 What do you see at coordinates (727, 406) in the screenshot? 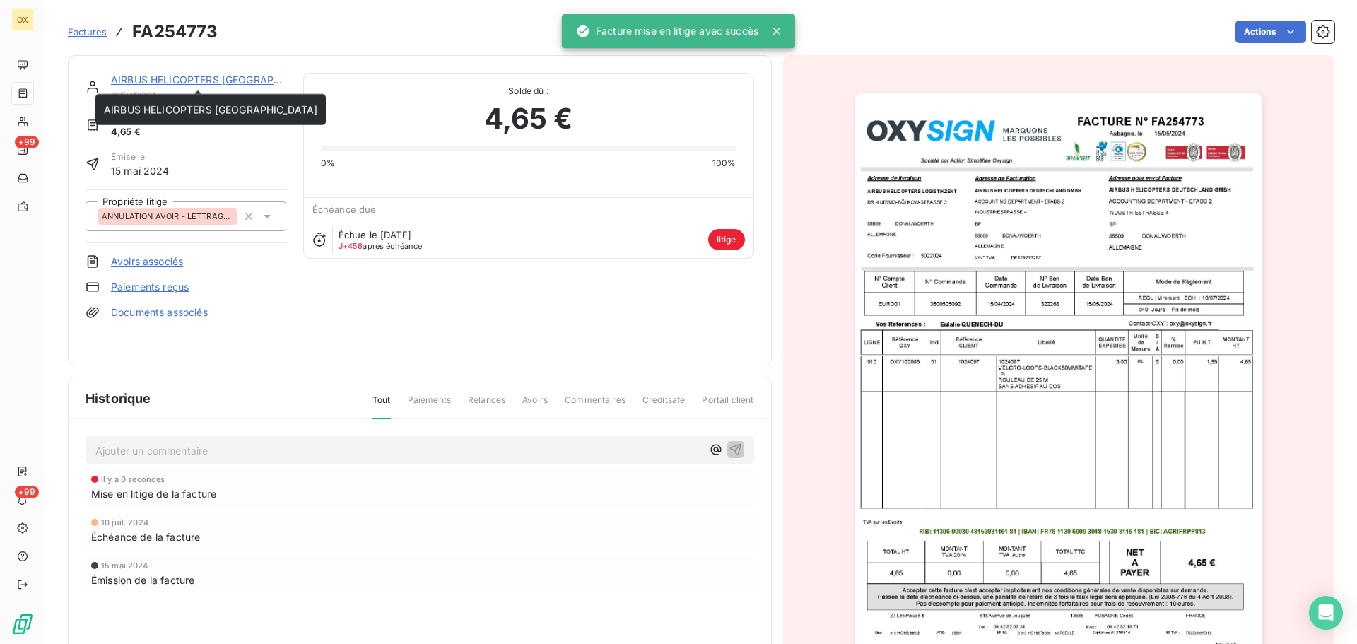
I see `span: Portail client` at bounding box center [727, 406].